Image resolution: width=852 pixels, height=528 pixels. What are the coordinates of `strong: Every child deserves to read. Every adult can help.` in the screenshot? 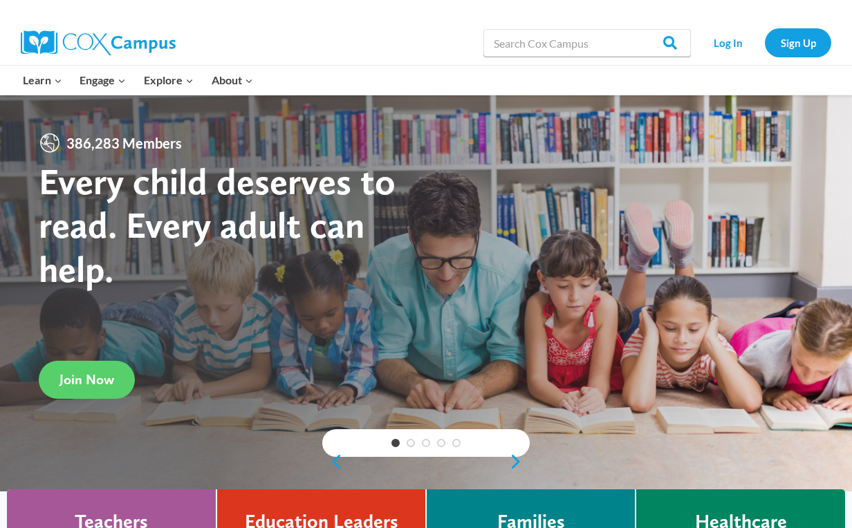 It's located at (217, 225).